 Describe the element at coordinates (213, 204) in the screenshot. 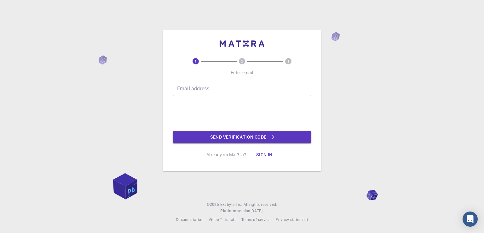

I see `span: © 2025` at that location.